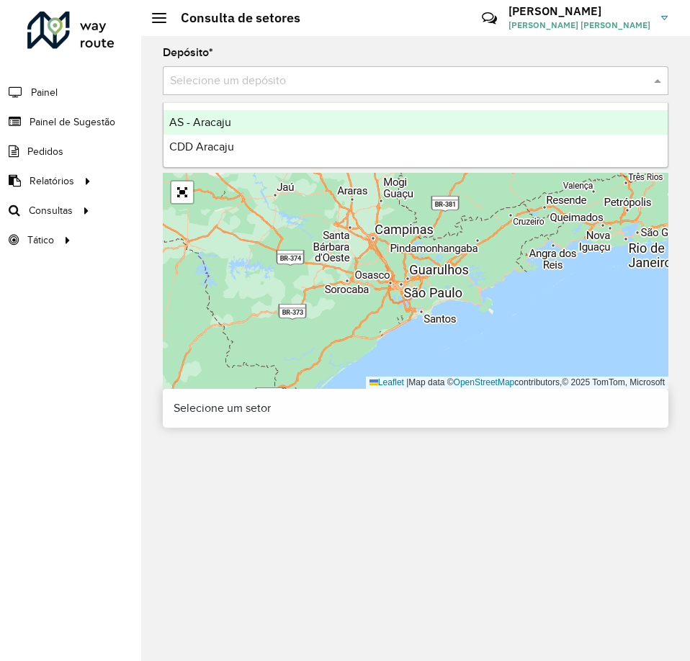 This screenshot has width=690, height=661. What do you see at coordinates (415, 135) in the screenshot?
I see `ng-dropdown-panel: Options list` at bounding box center [415, 135].